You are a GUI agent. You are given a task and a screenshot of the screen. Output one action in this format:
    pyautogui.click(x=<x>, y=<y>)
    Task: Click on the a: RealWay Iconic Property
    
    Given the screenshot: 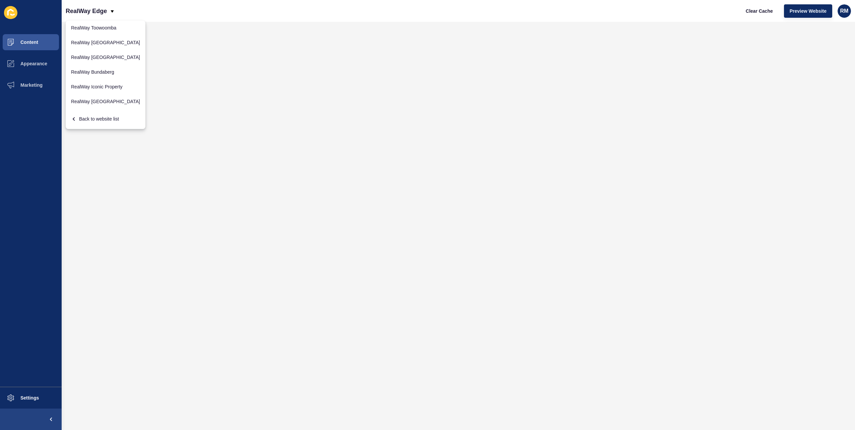 What is the action you would take?
    pyautogui.click(x=106, y=87)
    